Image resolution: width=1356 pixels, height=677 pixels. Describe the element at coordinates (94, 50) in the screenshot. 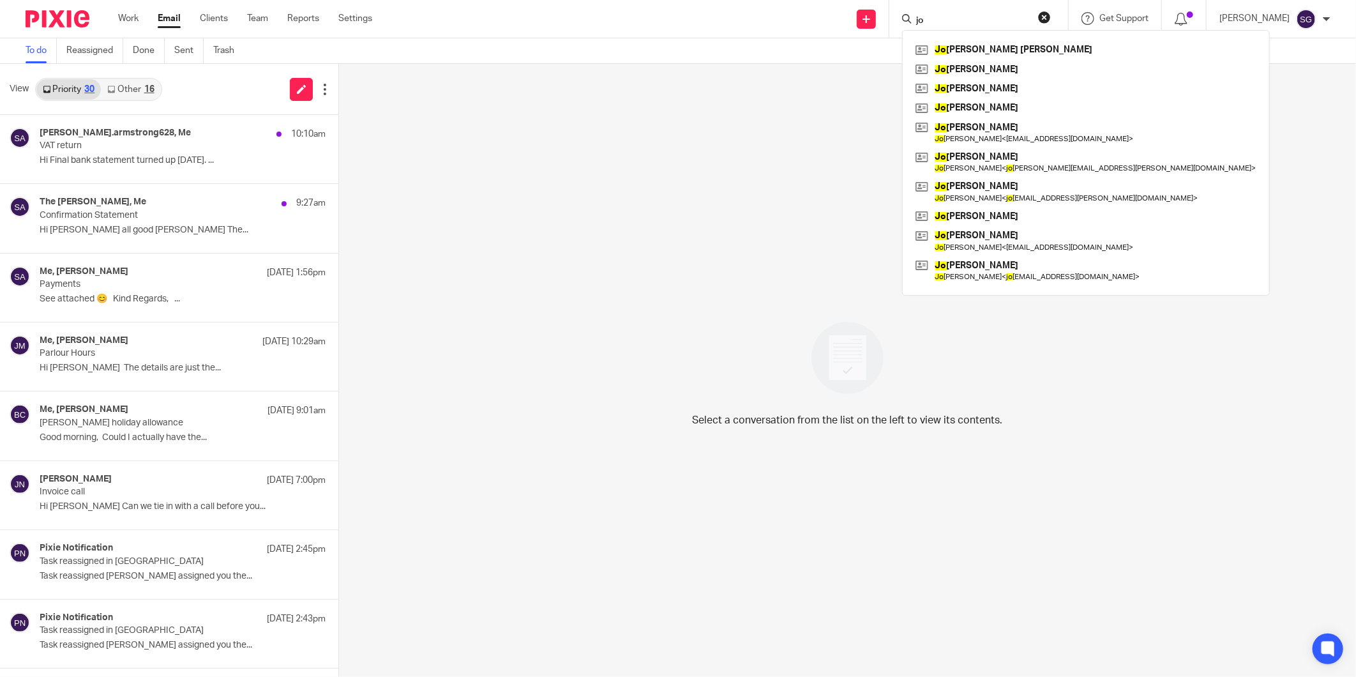

I see `a: Reassigned` at that location.